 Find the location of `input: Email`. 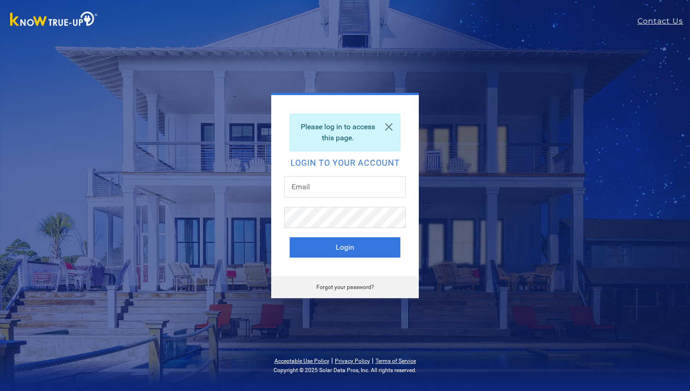

input: Email is located at coordinates (345, 187).